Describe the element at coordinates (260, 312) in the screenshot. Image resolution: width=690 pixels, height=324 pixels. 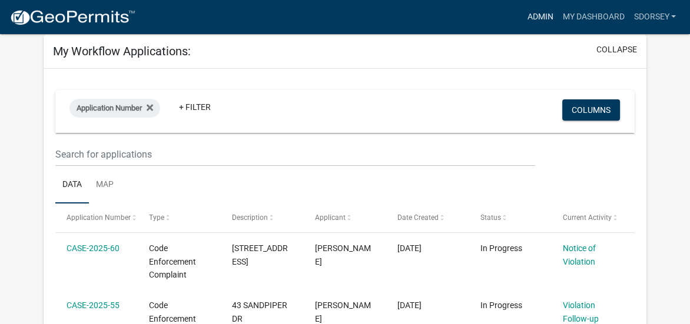
I see `span: 43 SANDPIPER DR` at that location.